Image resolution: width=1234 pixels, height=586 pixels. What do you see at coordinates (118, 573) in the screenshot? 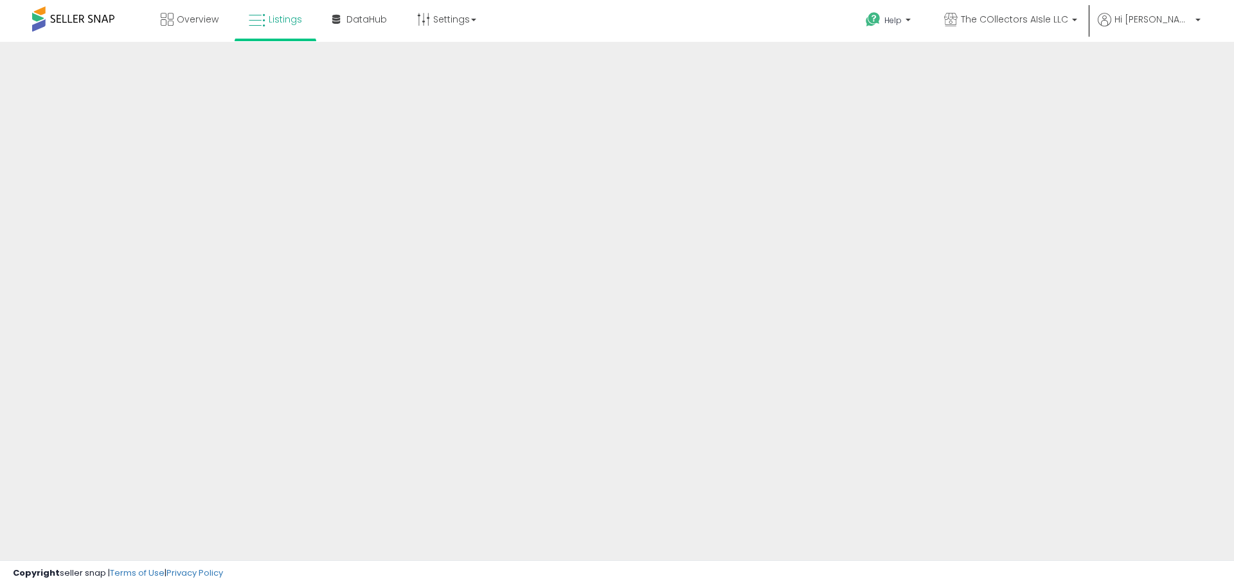
I see `div: seller snap | |` at bounding box center [118, 573].